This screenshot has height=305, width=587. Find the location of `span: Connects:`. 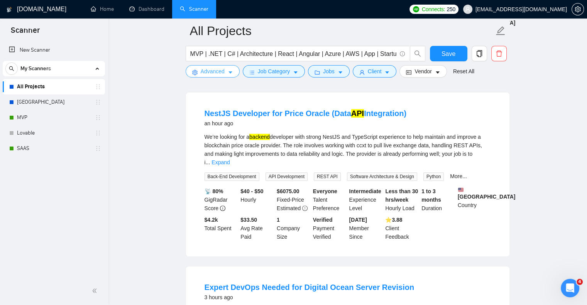

span: Connects: is located at coordinates (434, 9).